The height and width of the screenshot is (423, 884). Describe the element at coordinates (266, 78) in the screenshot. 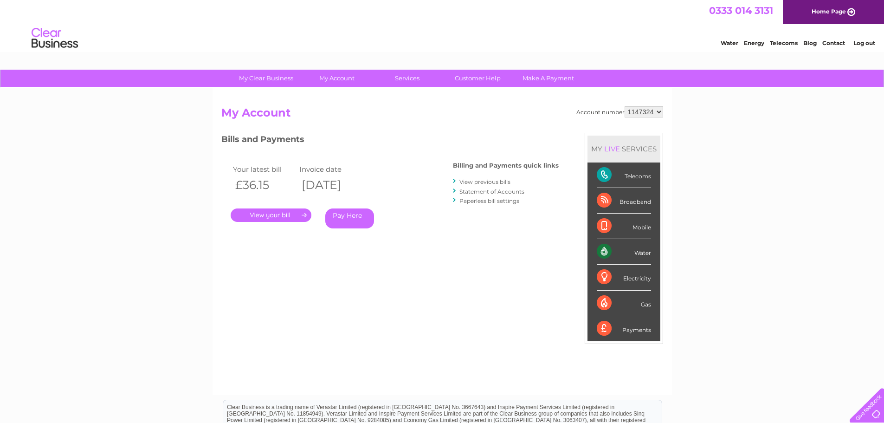

I see `a: My Clear Business` at that location.